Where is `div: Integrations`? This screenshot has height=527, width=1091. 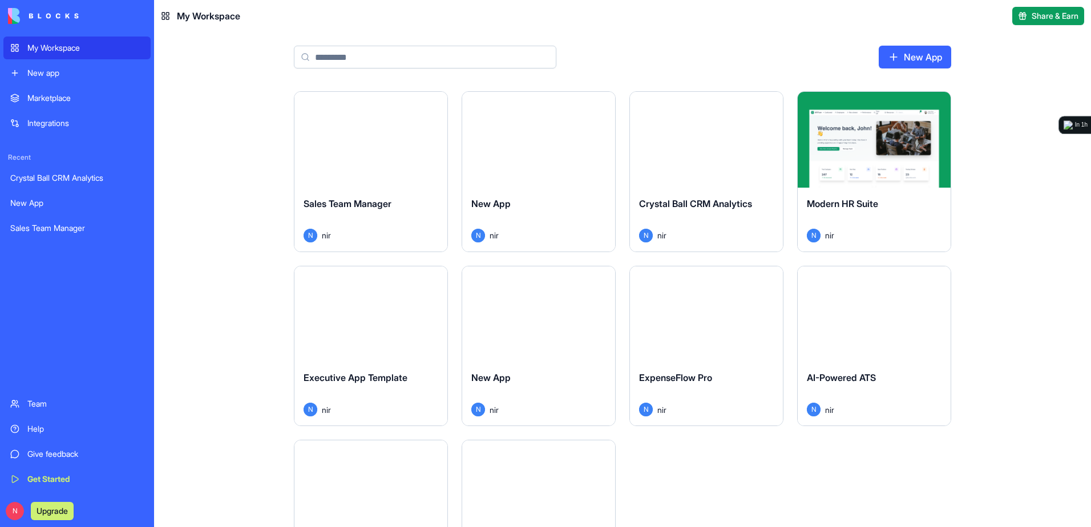 div: Integrations is located at coordinates (86, 123).